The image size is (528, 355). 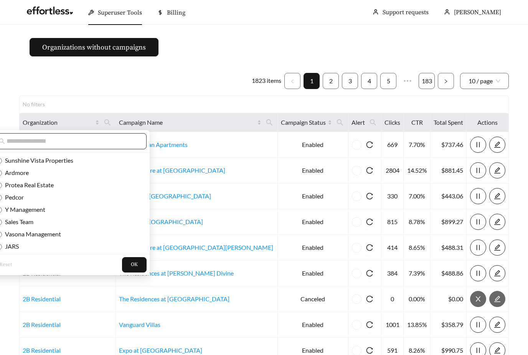 I want to click on li: 1, so click(x=311, y=81).